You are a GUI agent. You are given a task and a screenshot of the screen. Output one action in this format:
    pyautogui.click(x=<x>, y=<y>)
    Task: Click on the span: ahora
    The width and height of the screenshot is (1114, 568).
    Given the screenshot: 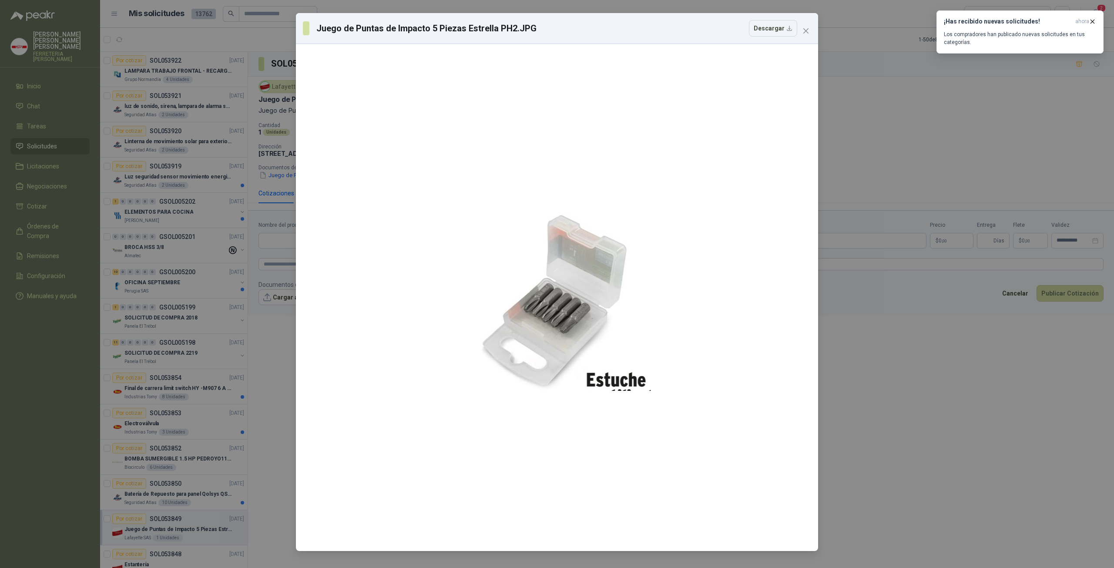 What is the action you would take?
    pyautogui.click(x=1082, y=21)
    